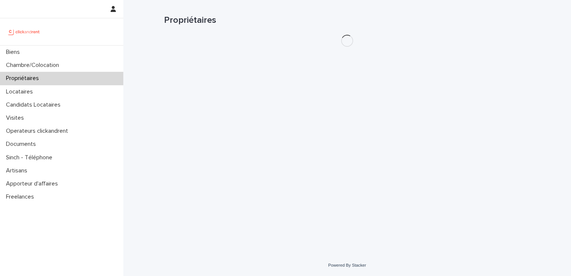 The height and width of the screenshot is (276, 571). What do you see at coordinates (347, 265) in the screenshot?
I see `a: Powered By Stacker` at bounding box center [347, 265].